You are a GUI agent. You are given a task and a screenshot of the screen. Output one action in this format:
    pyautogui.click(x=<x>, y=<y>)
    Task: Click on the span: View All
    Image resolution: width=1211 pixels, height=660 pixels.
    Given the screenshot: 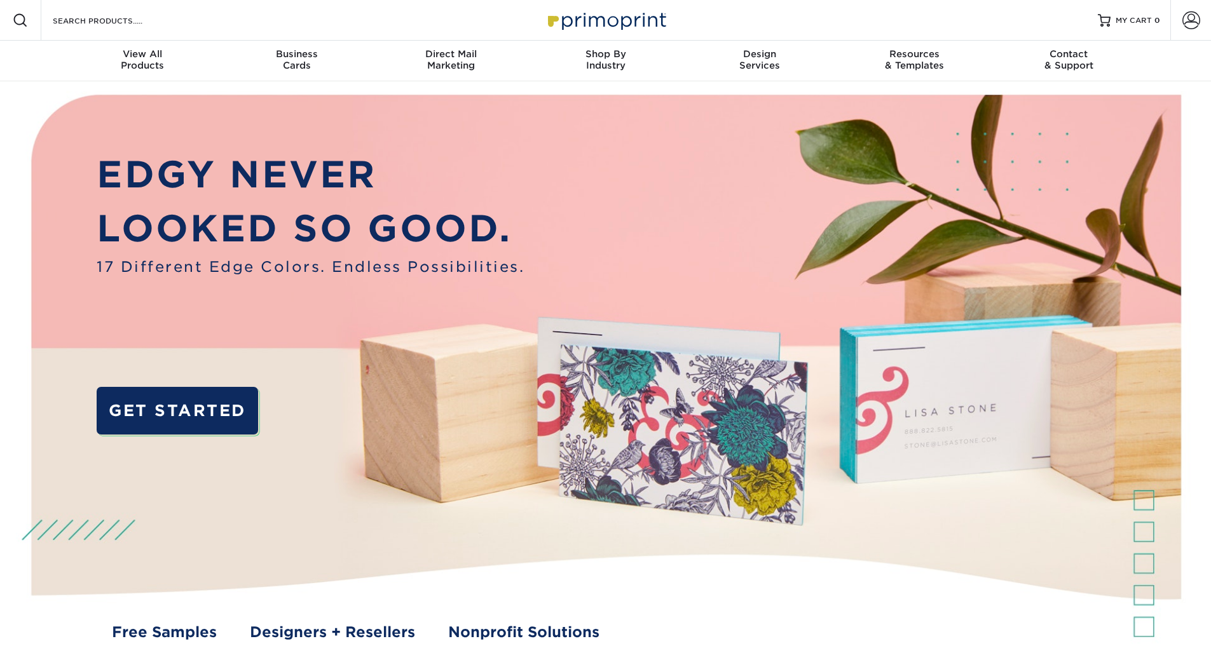 What is the action you would take?
    pyautogui.click(x=142, y=54)
    